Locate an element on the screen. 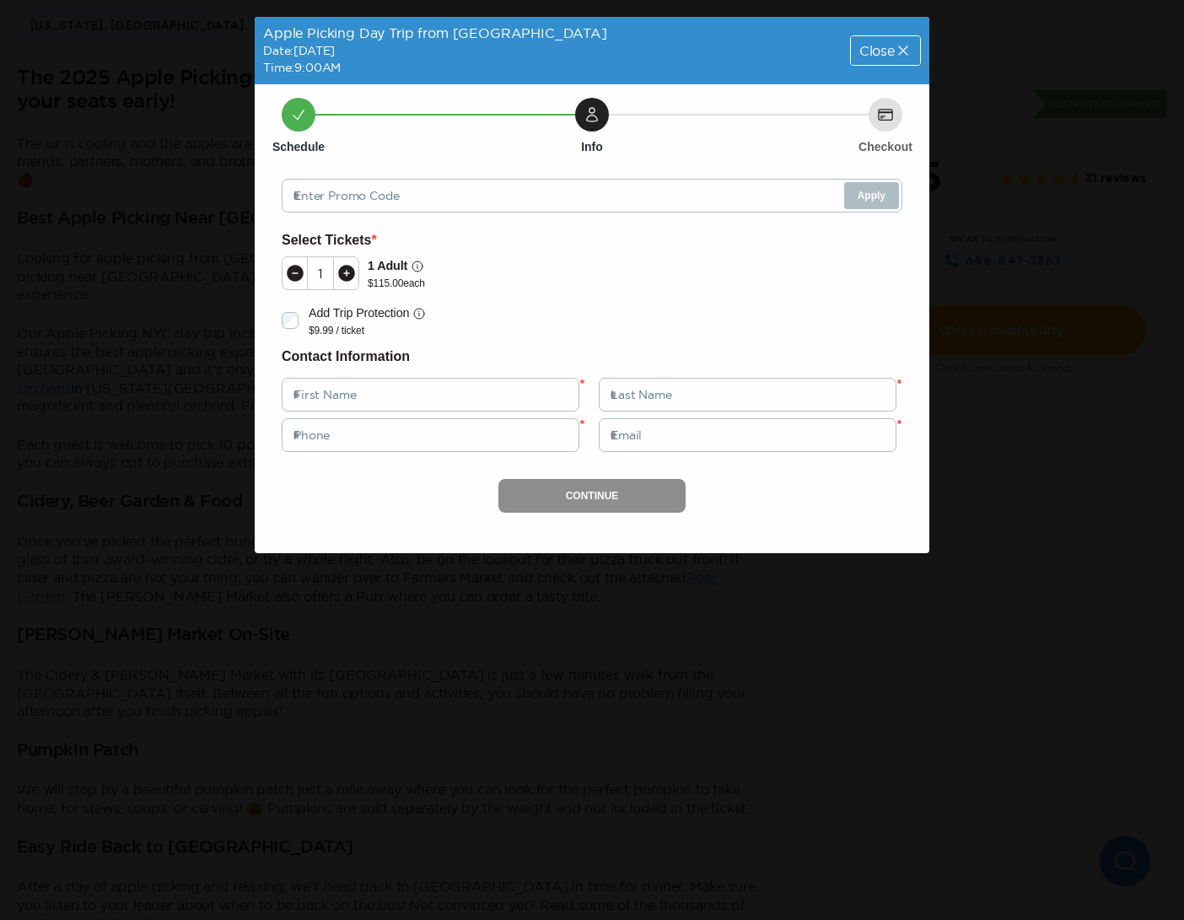  h6: Info is located at coordinates (592, 147).